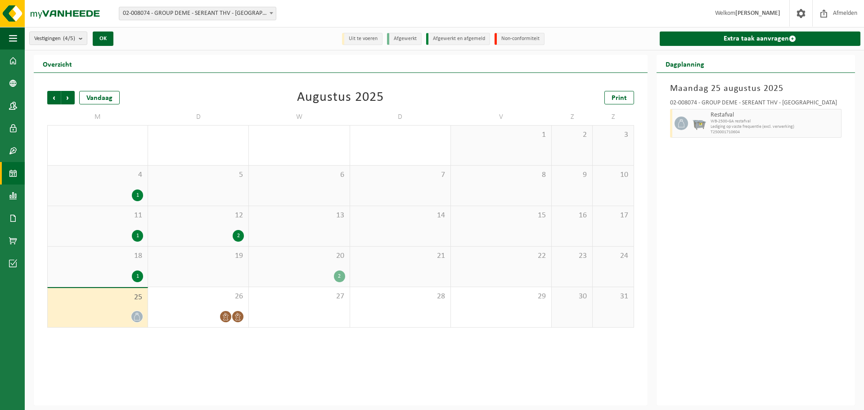 This screenshot has width=864, height=410. What do you see at coordinates (299, 117) in the screenshot?
I see `td: W` at bounding box center [299, 117].